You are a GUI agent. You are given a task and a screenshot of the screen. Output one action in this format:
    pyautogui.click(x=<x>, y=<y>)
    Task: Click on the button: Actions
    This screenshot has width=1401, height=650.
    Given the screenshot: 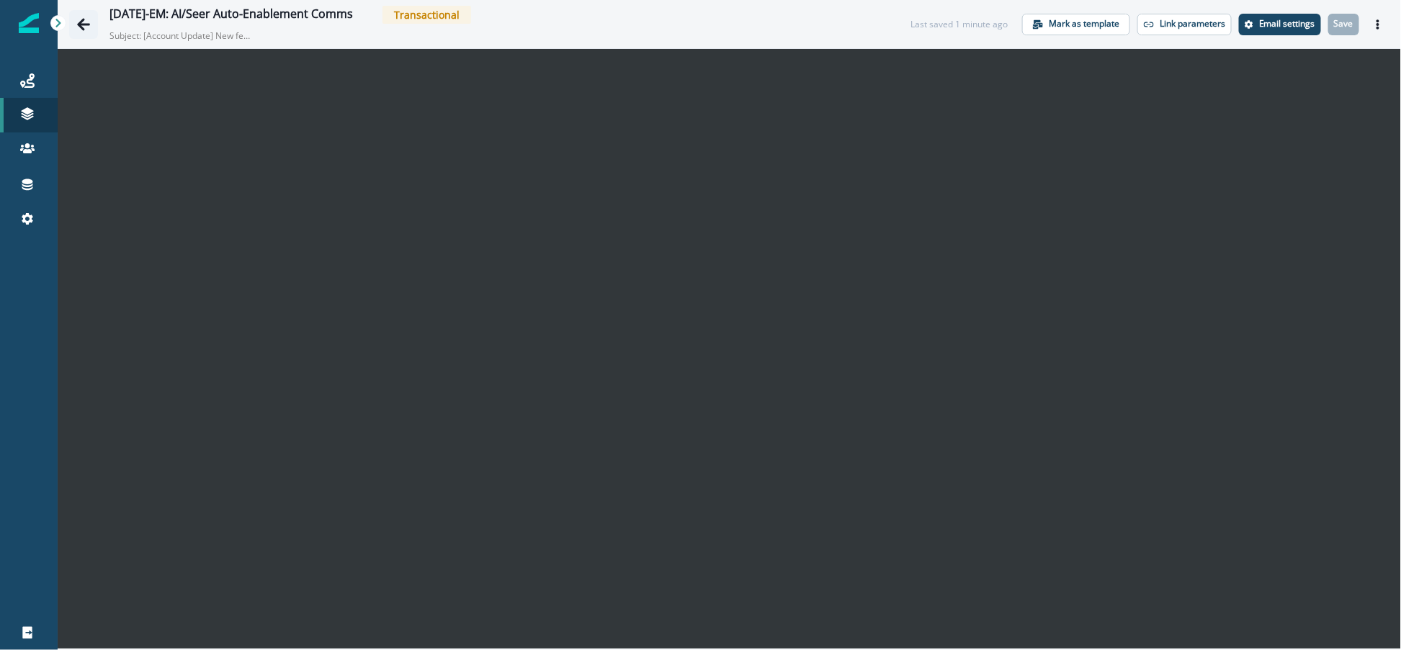 What is the action you would take?
    pyautogui.click(x=1378, y=24)
    